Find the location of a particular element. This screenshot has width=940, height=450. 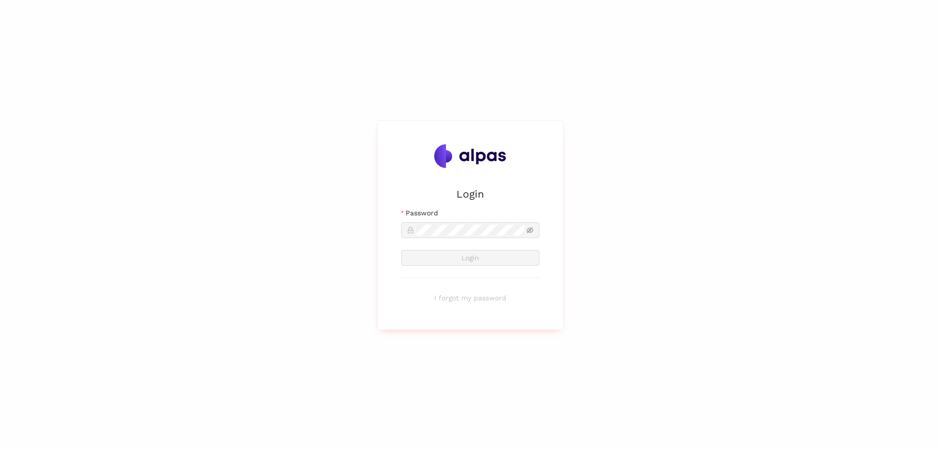

span: eye-invisible is located at coordinates (530, 230).